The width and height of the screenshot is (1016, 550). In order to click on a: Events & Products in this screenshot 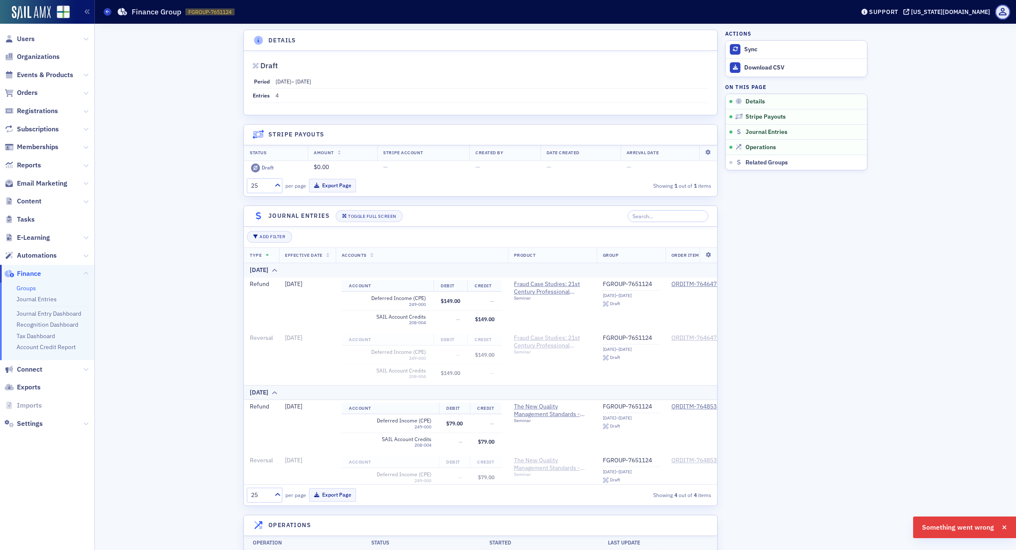, I will do `click(39, 75)`.